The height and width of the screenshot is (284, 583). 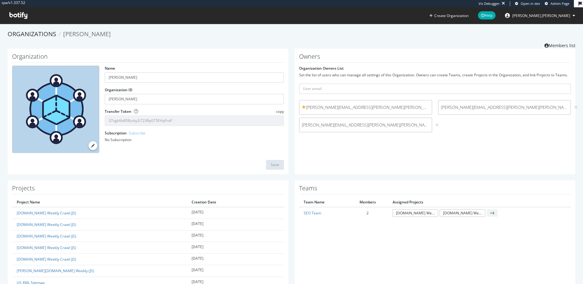 What do you see at coordinates (313, 213) in the screenshot?
I see `a: SEO Team` at bounding box center [313, 213].